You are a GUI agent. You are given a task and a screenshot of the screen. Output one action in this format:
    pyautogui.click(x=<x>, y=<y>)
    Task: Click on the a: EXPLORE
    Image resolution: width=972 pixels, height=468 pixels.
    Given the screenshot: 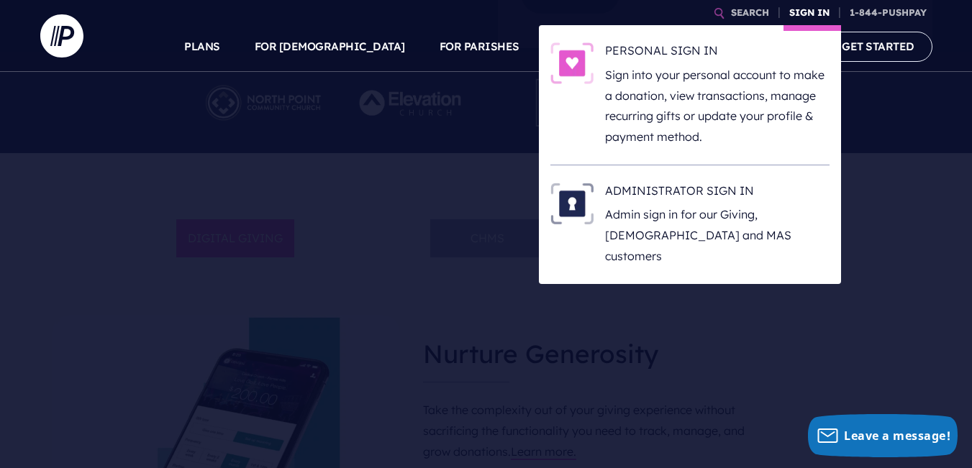 What is the action you would take?
    pyautogui.click(x=677, y=47)
    